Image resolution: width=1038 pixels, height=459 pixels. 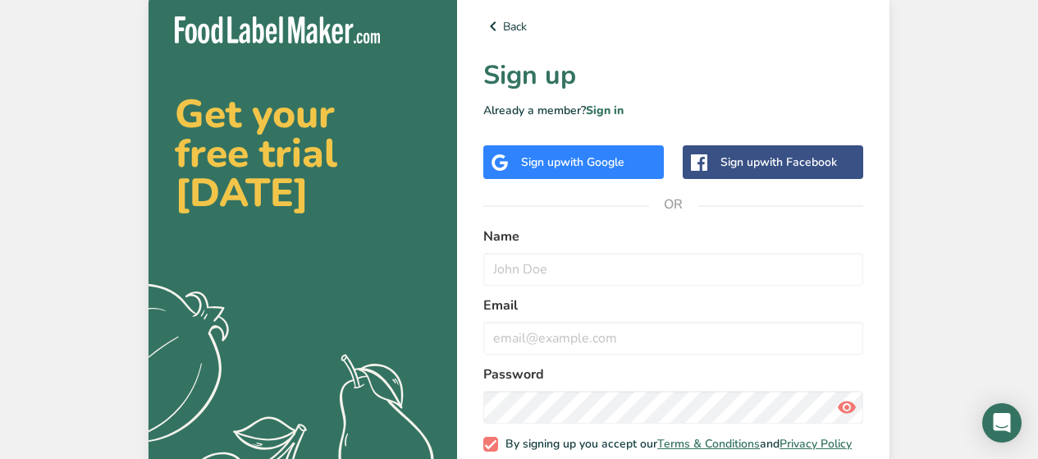 What do you see at coordinates (1002, 423) in the screenshot?
I see `div: Open Intercom Messenger` at bounding box center [1002, 423].